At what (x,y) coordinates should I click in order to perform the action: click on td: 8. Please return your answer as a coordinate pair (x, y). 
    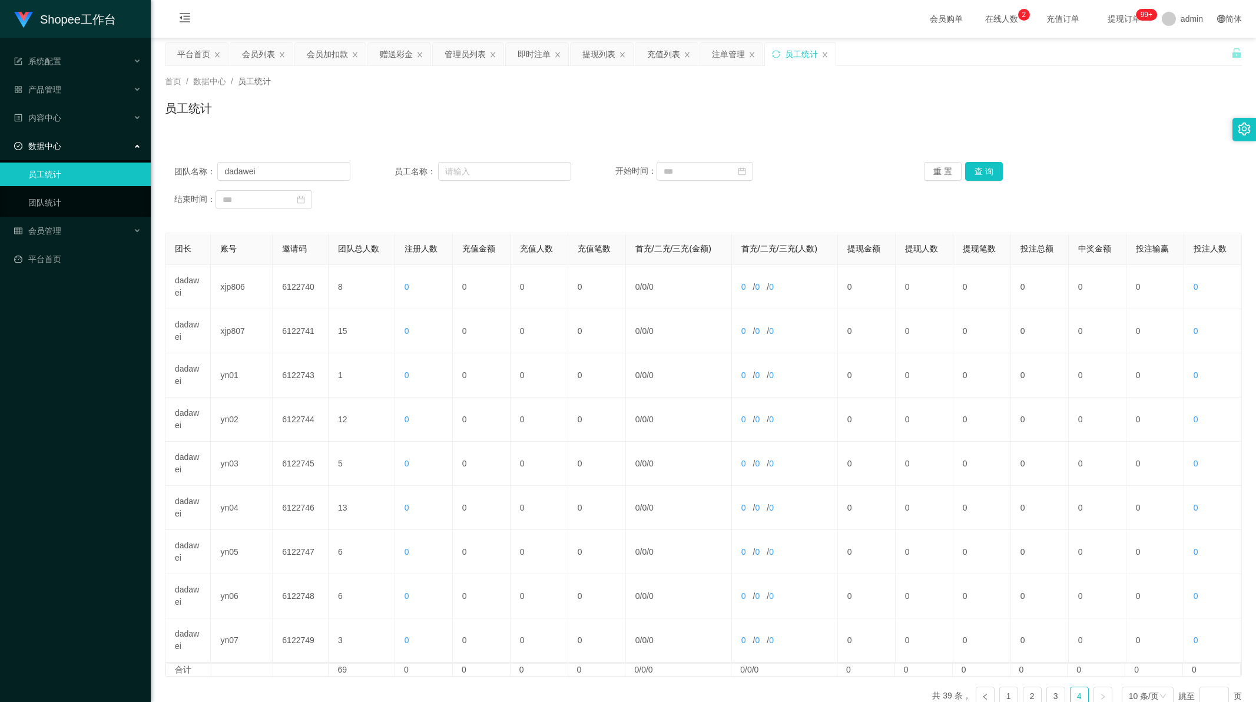
    Looking at the image, I should click on (362, 287).